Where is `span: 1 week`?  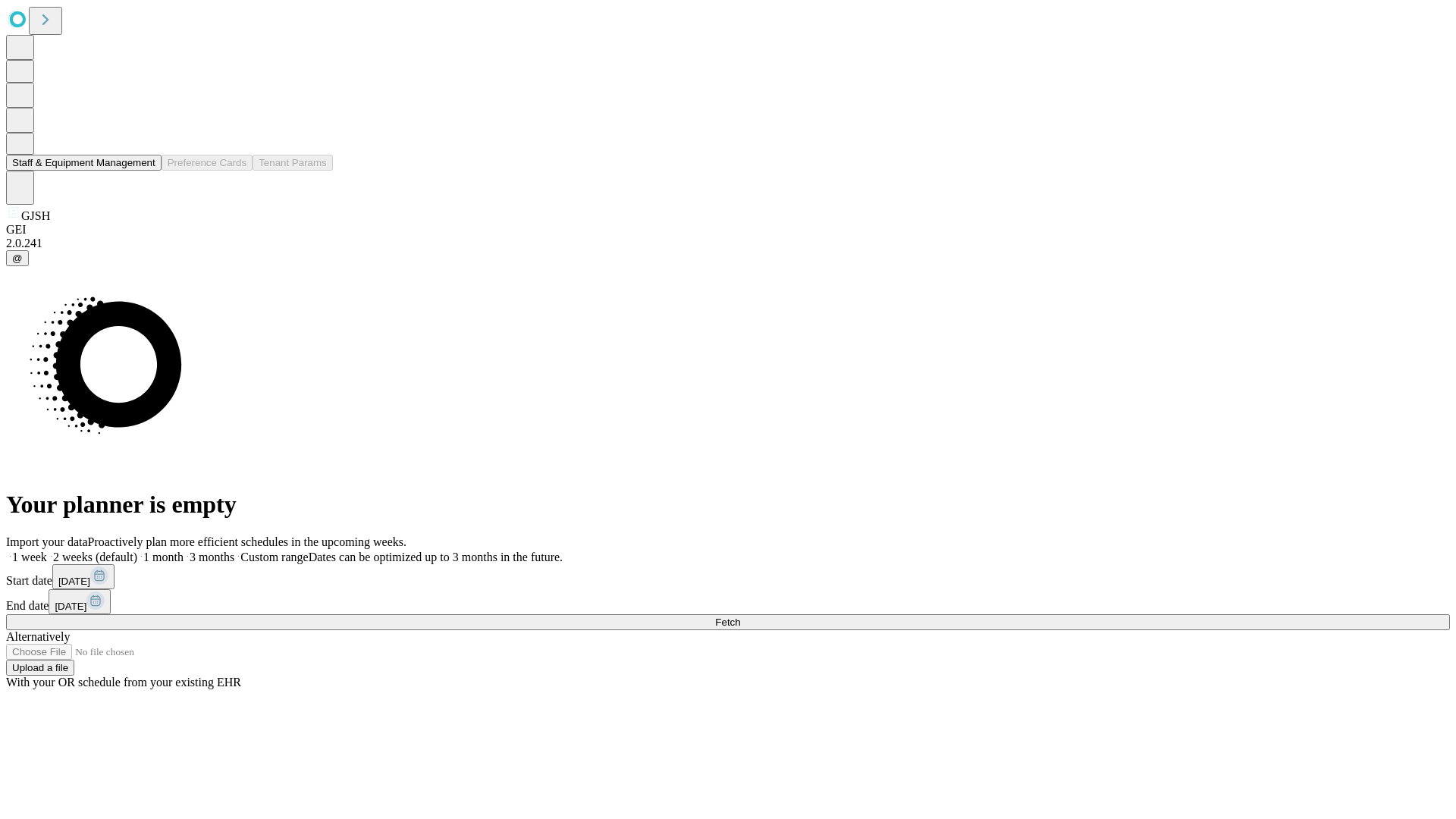 span: 1 week is located at coordinates (30, 557).